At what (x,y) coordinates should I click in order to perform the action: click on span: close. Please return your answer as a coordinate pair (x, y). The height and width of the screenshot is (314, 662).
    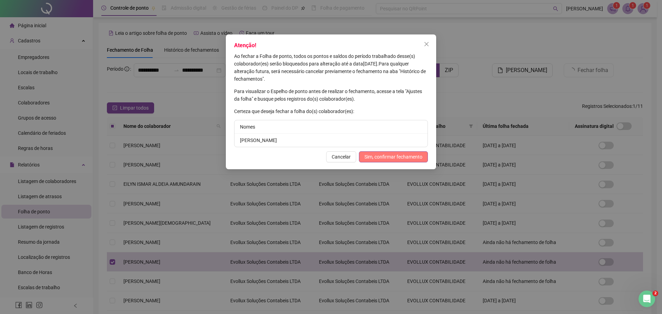
    Looking at the image, I should click on (427, 44).